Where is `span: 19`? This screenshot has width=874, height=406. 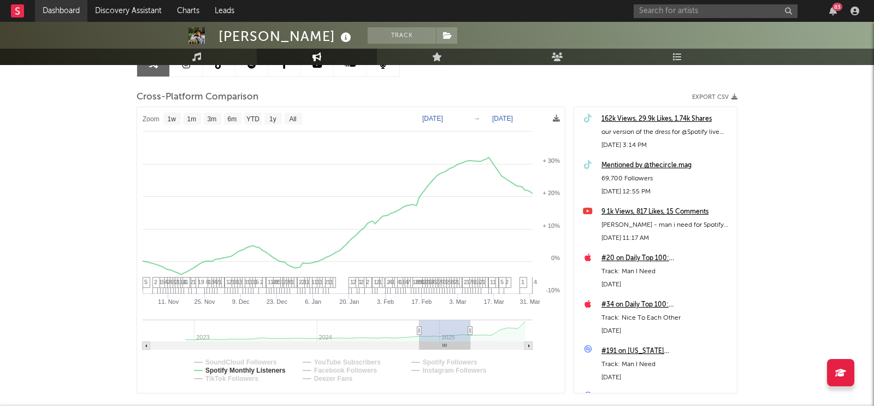
span: 19 is located at coordinates (201, 282).